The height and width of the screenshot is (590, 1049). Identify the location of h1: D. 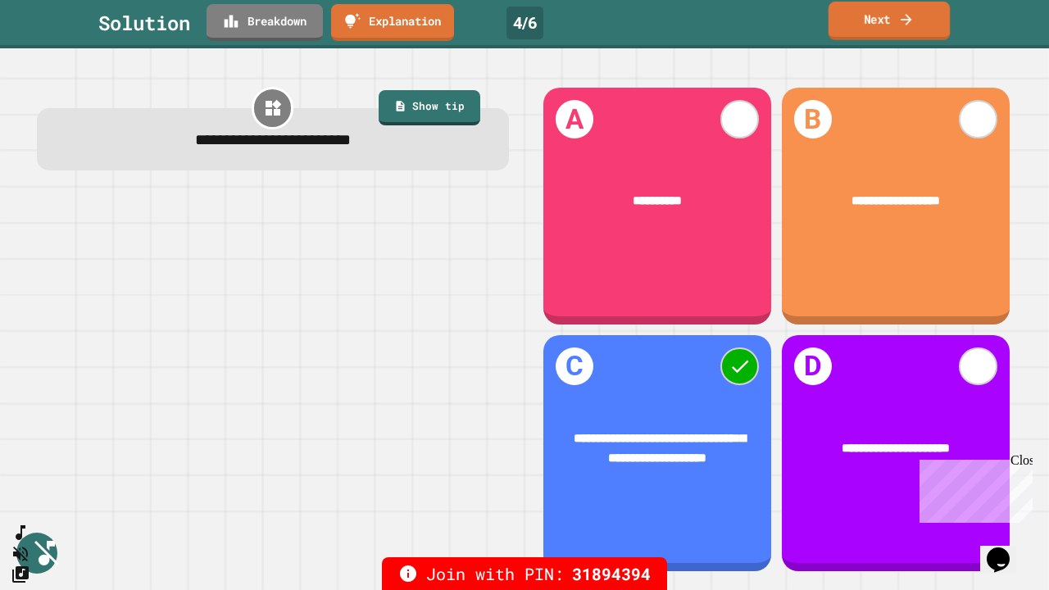
(813, 366).